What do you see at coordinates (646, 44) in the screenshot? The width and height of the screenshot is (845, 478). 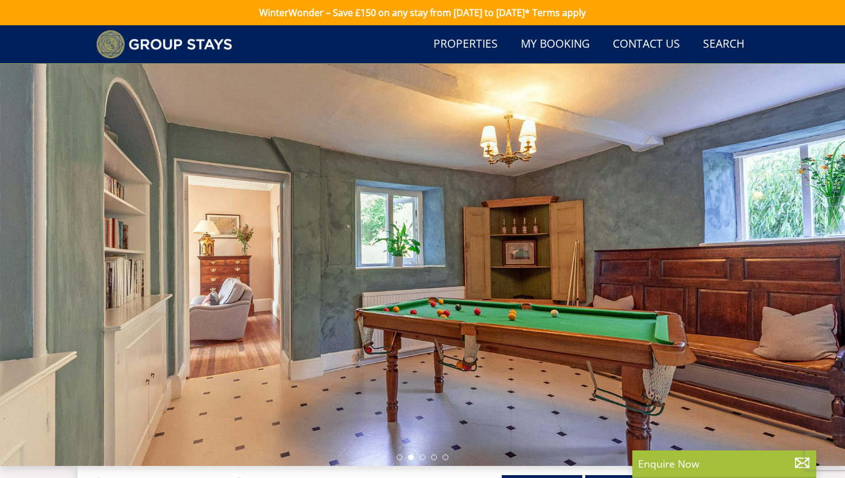 I see `a: Contact Us` at bounding box center [646, 44].